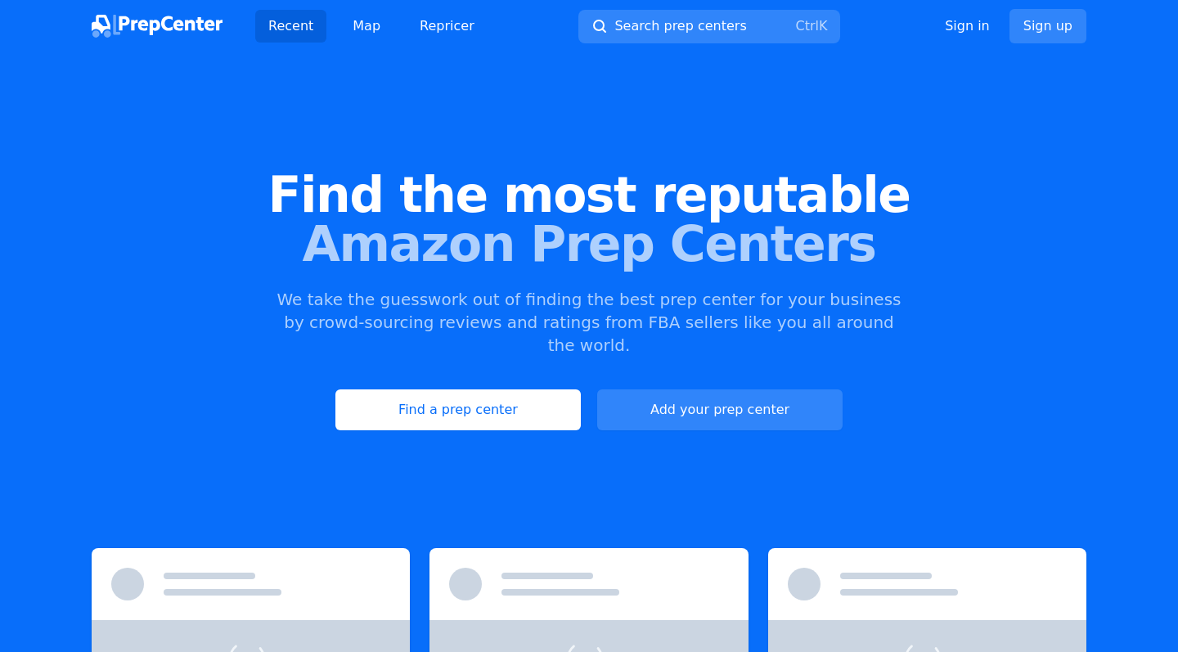  Describe the element at coordinates (589, 244) in the screenshot. I see `span: Amazon Prep Centers` at that location.